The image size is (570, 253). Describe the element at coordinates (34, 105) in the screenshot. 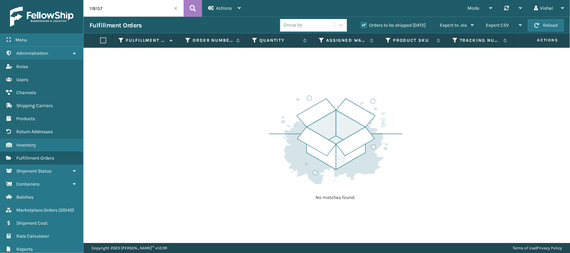

I see `span: Shipping Carriers` at that location.